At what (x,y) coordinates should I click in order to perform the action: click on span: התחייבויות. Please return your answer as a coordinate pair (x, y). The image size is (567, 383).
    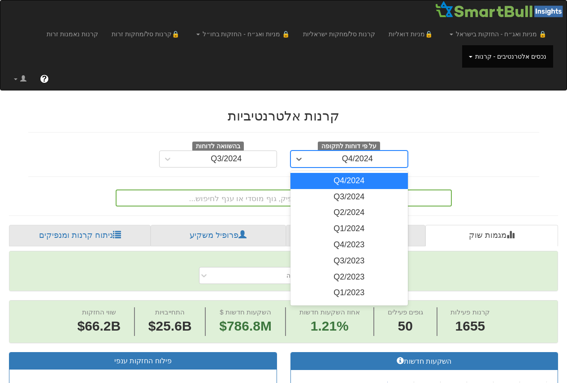
    Looking at the image, I should click on (170, 312).